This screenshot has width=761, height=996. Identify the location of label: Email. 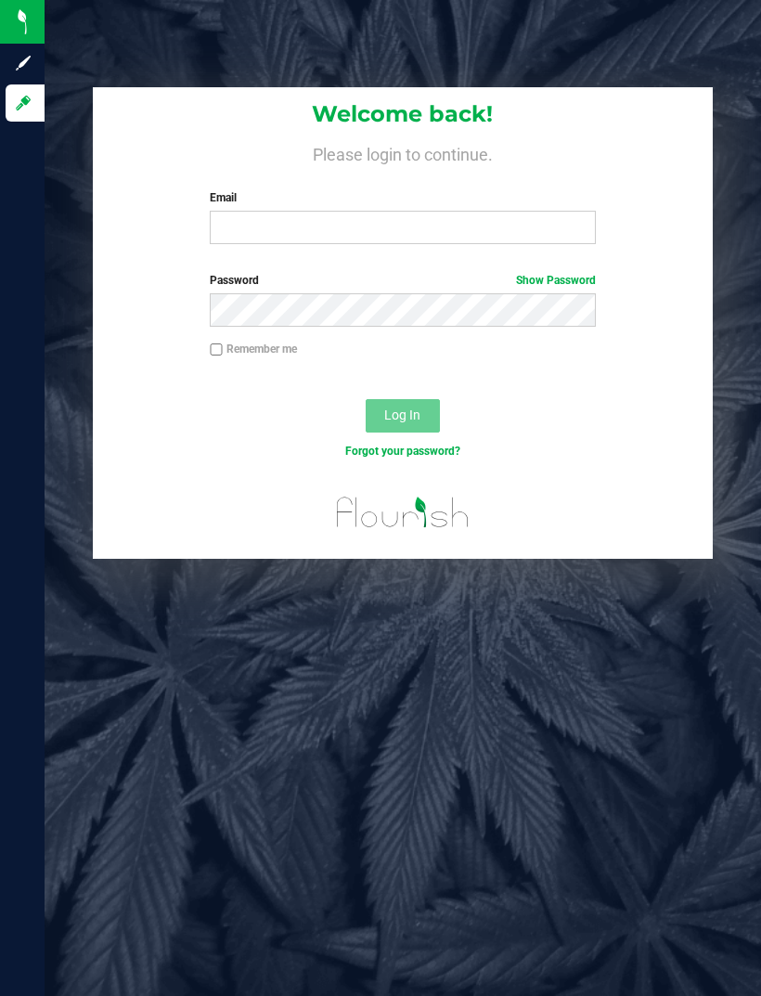
(403, 198).